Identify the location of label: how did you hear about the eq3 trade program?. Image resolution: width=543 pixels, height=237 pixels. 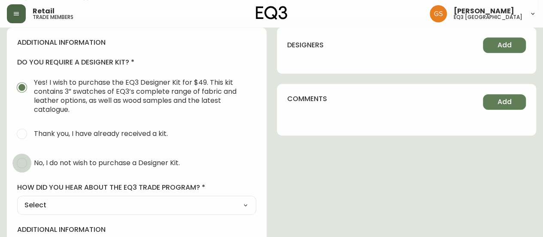
(137, 187).